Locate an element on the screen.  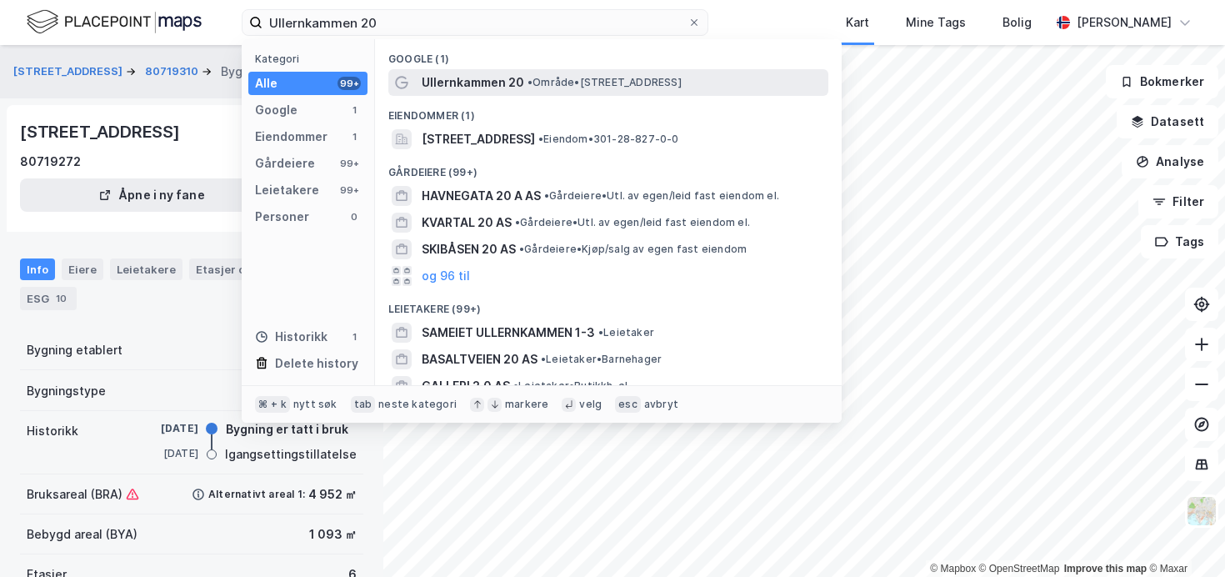
div: Bygning er tatt i bruk is located at coordinates (287, 429).